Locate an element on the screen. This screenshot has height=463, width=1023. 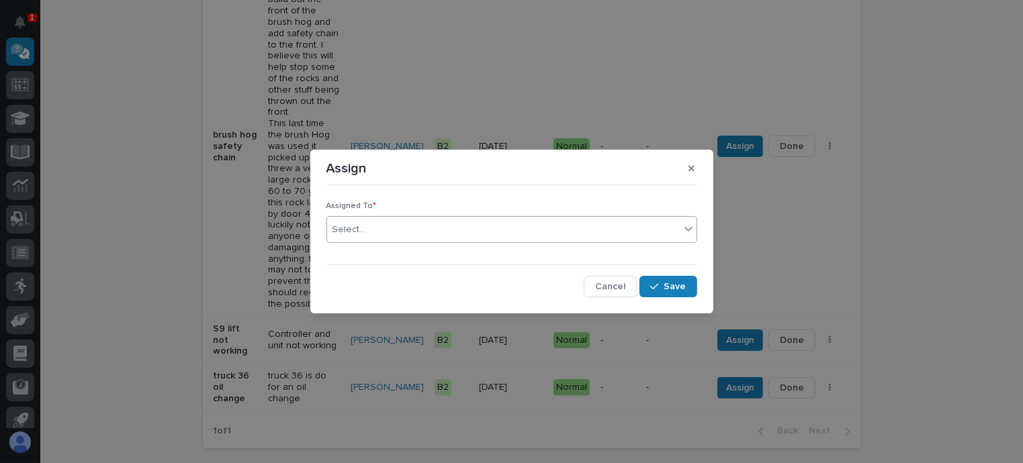
button: Save is located at coordinates (668, 287).